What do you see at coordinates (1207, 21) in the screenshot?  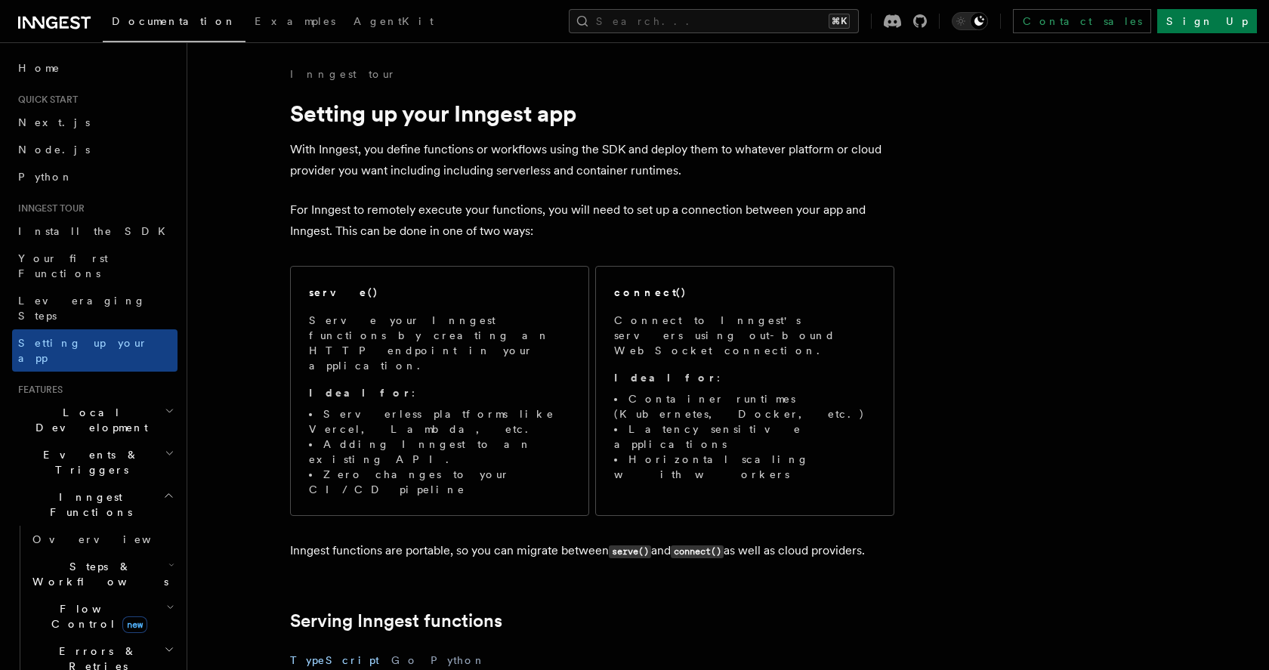 I see `a: Sign Up` at bounding box center [1207, 21].